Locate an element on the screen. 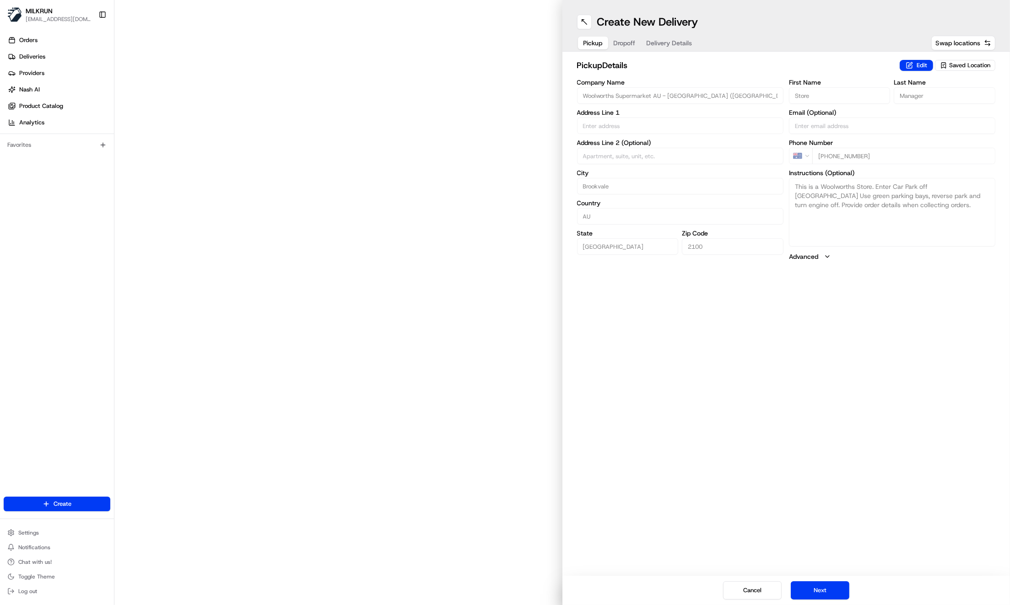  a: Nash AI is located at coordinates (59, 90).